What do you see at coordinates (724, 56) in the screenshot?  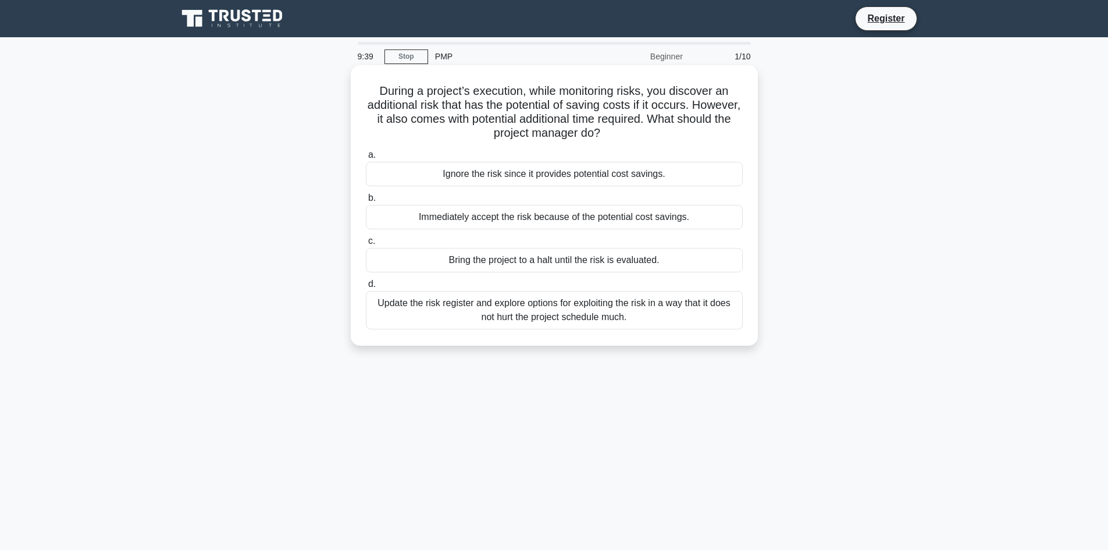 I see `div: 1/10` at bounding box center [724, 56].